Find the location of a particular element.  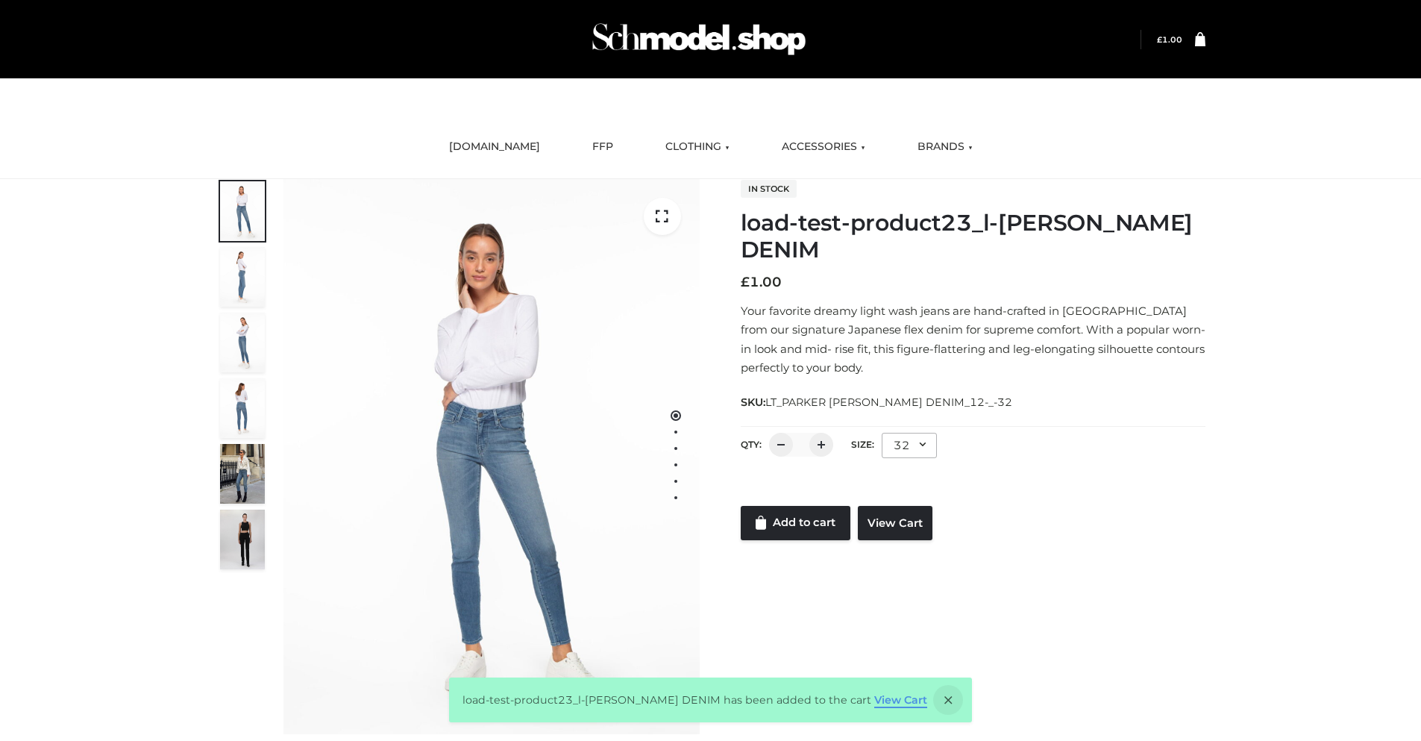

a: BRANDS is located at coordinates (945, 147).